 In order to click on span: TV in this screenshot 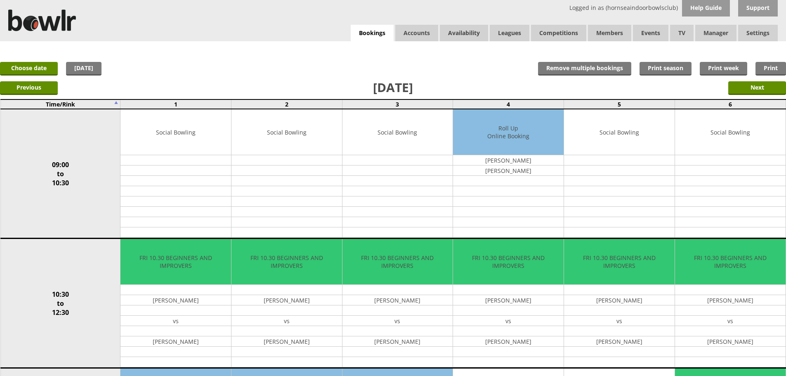, I will do `click(682, 33)`.